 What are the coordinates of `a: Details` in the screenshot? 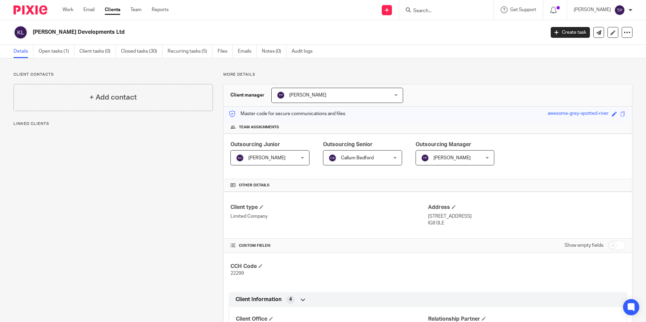 It's located at (23, 51).